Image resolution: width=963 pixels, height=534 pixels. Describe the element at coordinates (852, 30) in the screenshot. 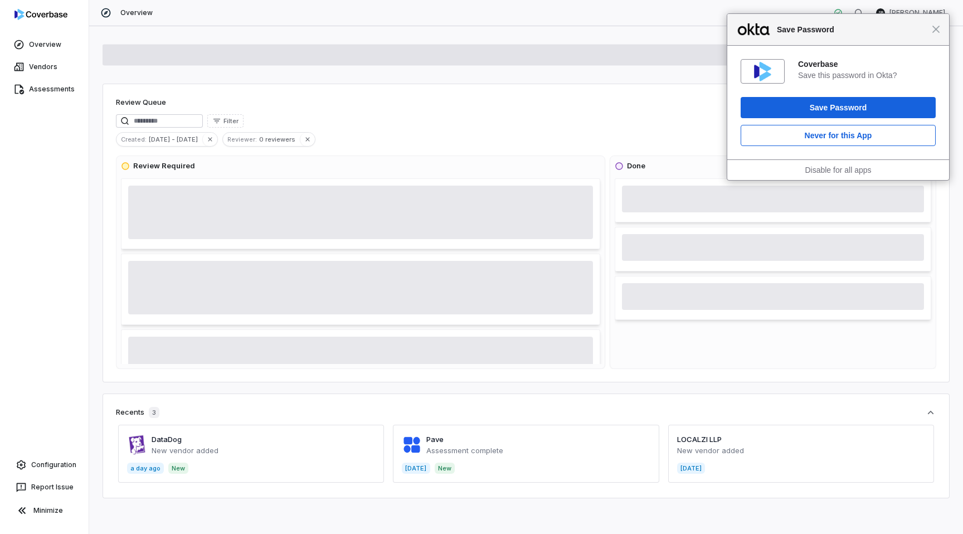

I see `span: Save Password` at that location.